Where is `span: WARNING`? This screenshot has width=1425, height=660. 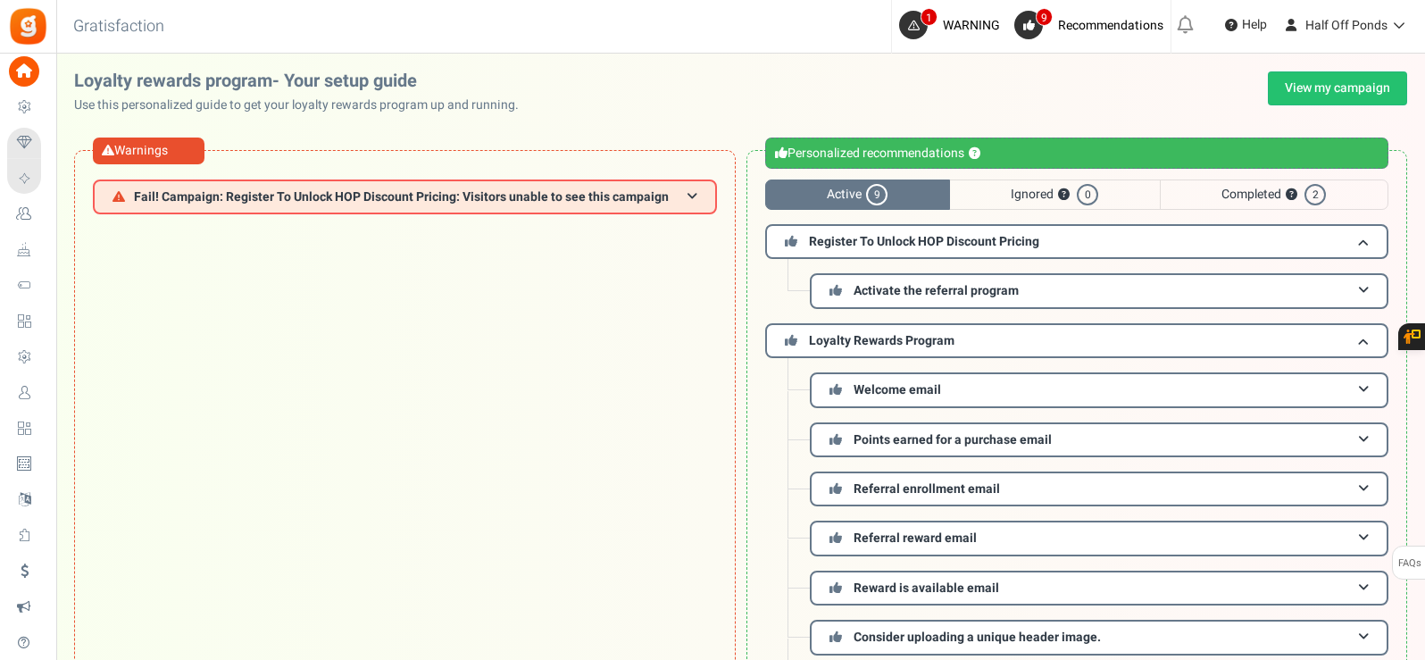 span: WARNING is located at coordinates (971, 25).